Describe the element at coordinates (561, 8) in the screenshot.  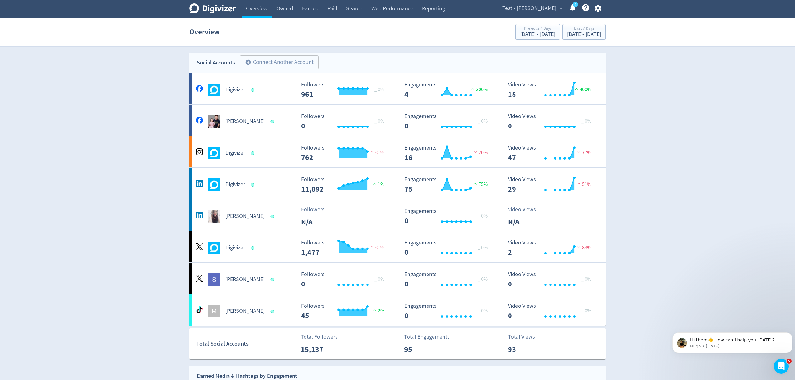
I see `span: expand_more` at that location.